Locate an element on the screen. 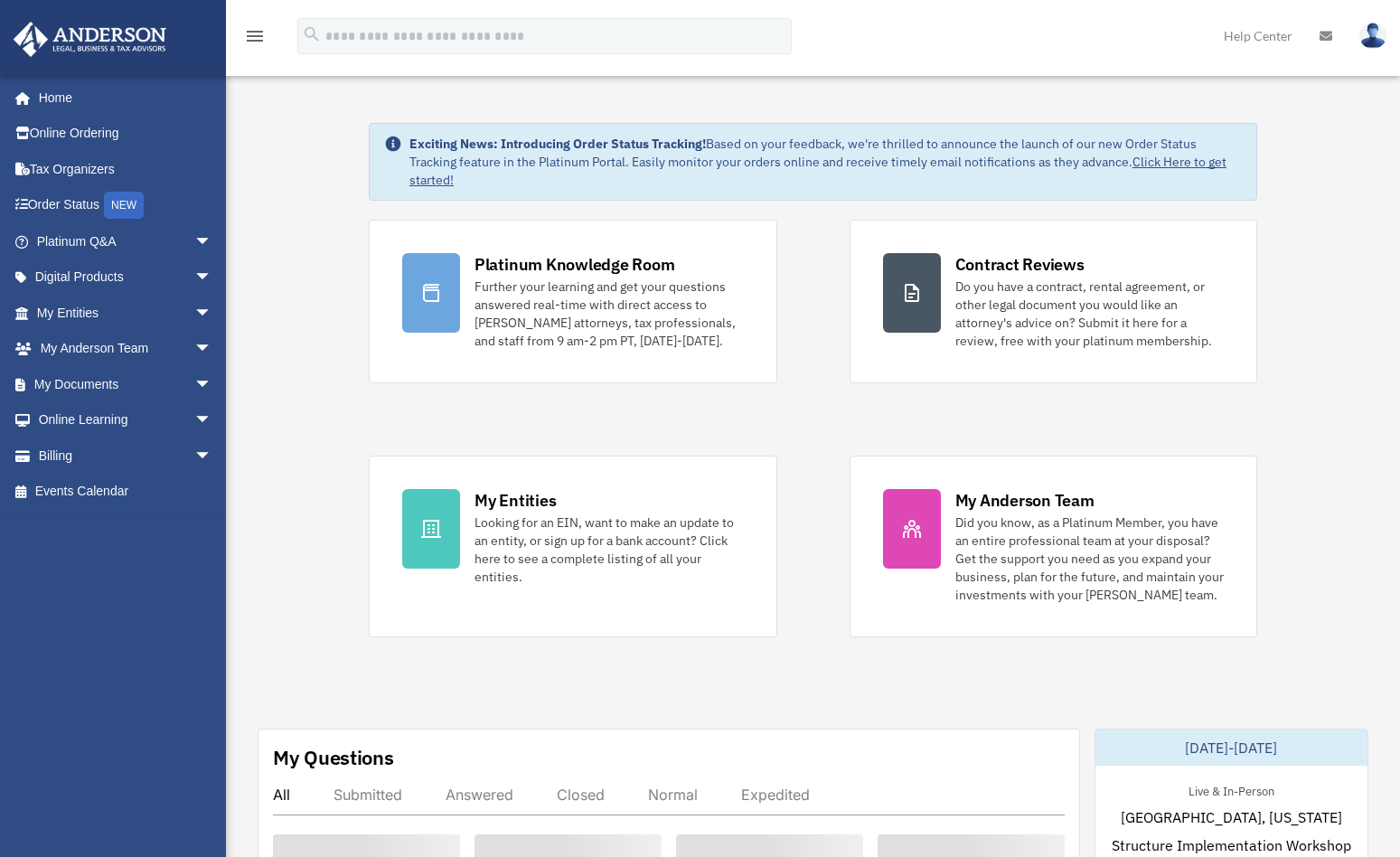 This screenshot has height=857, width=1400. div: Based on your feedback, we're thrilled to announce the launch of our new Order Status Tracking fe... is located at coordinates (825, 161).